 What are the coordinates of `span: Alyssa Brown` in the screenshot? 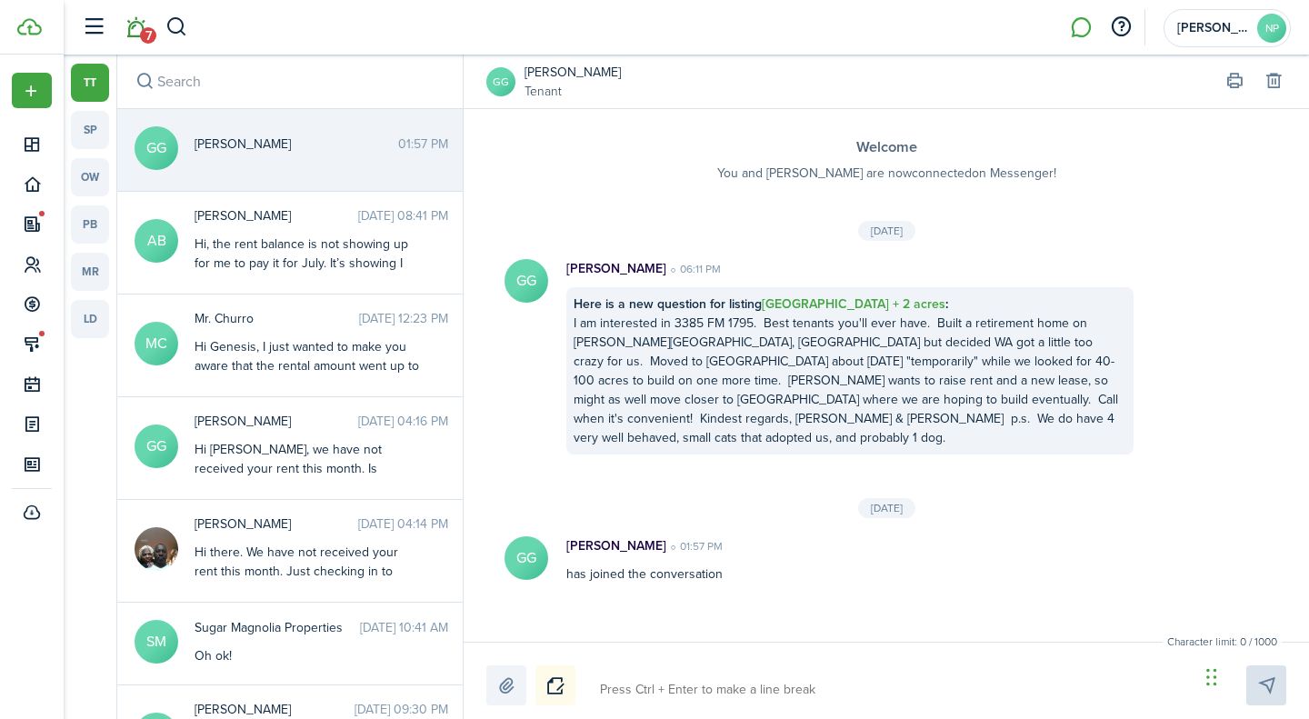 It's located at (276, 215).